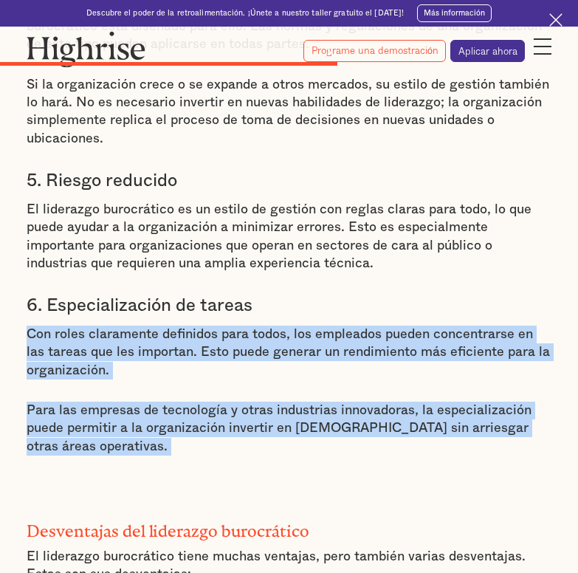  What do you see at coordinates (288, 111) in the screenshot?
I see `font: Si la organización crece o se expande a otros mercados, su estilo de gestión también lo hará. No ...` at bounding box center [288, 111].